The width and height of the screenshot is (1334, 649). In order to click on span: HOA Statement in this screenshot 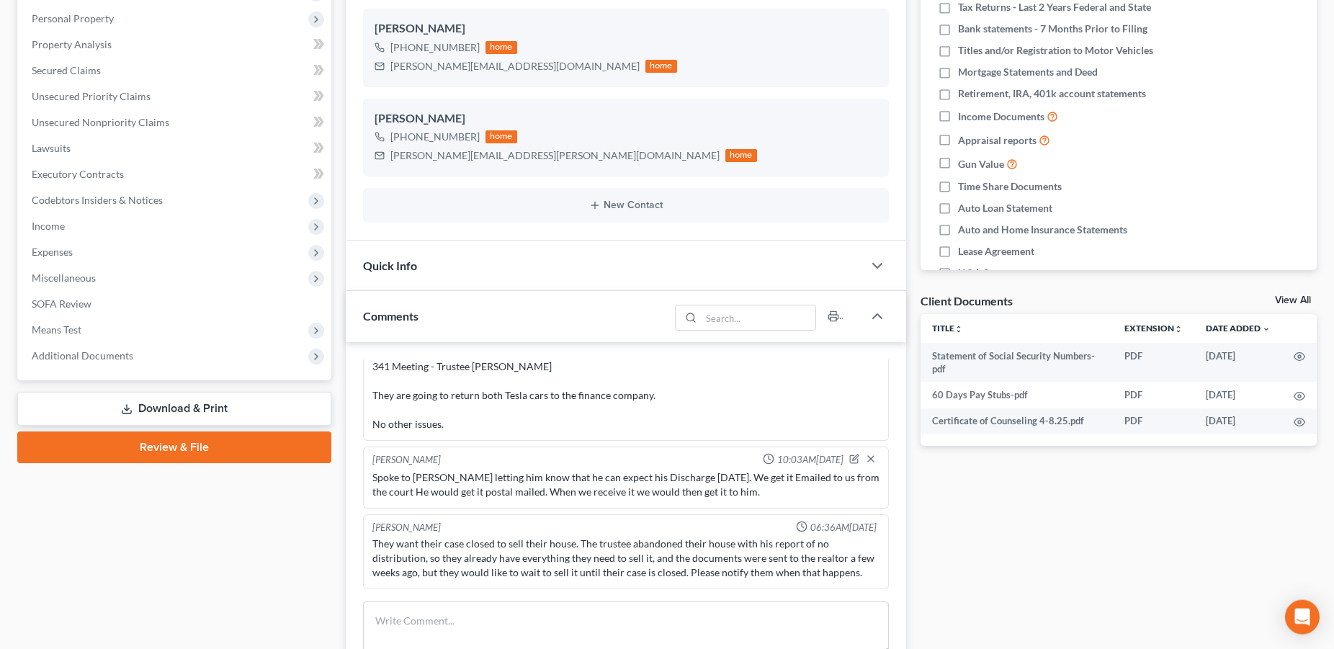, I will do `click(994, 273)`.